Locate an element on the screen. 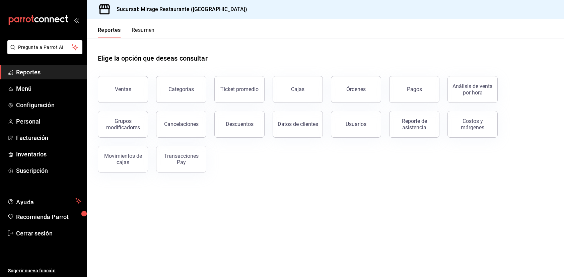 Image resolution: width=564 pixels, height=277 pixels. button: Ventas is located at coordinates (123, 89).